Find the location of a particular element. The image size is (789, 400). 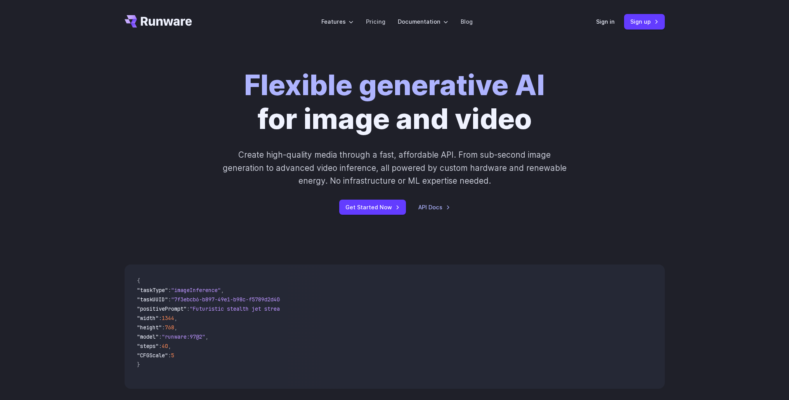

label: Documentation is located at coordinates (423, 21).